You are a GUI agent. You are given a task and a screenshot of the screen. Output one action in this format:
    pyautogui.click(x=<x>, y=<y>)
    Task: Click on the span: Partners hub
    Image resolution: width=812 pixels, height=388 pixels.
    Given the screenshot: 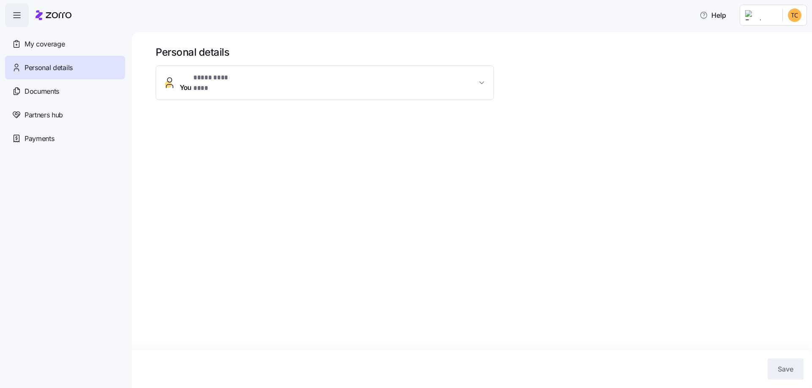 What is the action you would take?
    pyautogui.click(x=44, y=115)
    